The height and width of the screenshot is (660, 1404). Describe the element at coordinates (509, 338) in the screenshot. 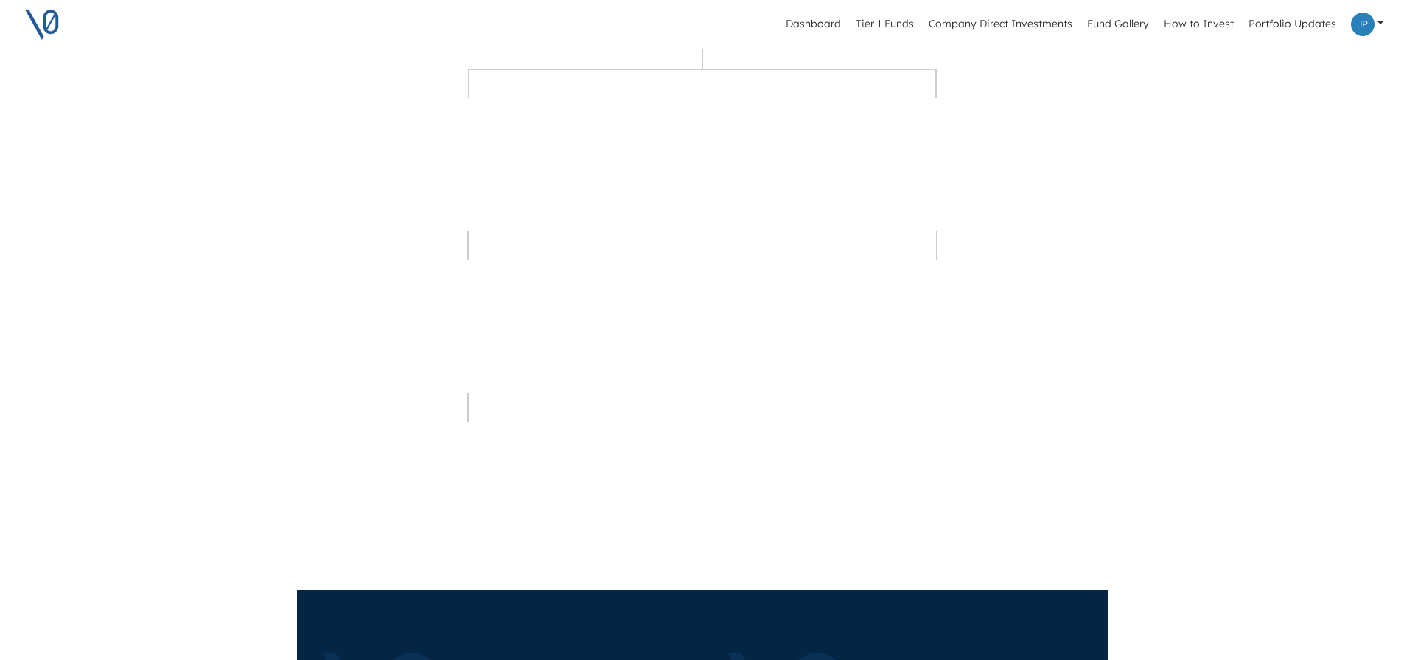

I see `span: Review V0 Due Diligence Report and data room for funds of interest.` at that location.